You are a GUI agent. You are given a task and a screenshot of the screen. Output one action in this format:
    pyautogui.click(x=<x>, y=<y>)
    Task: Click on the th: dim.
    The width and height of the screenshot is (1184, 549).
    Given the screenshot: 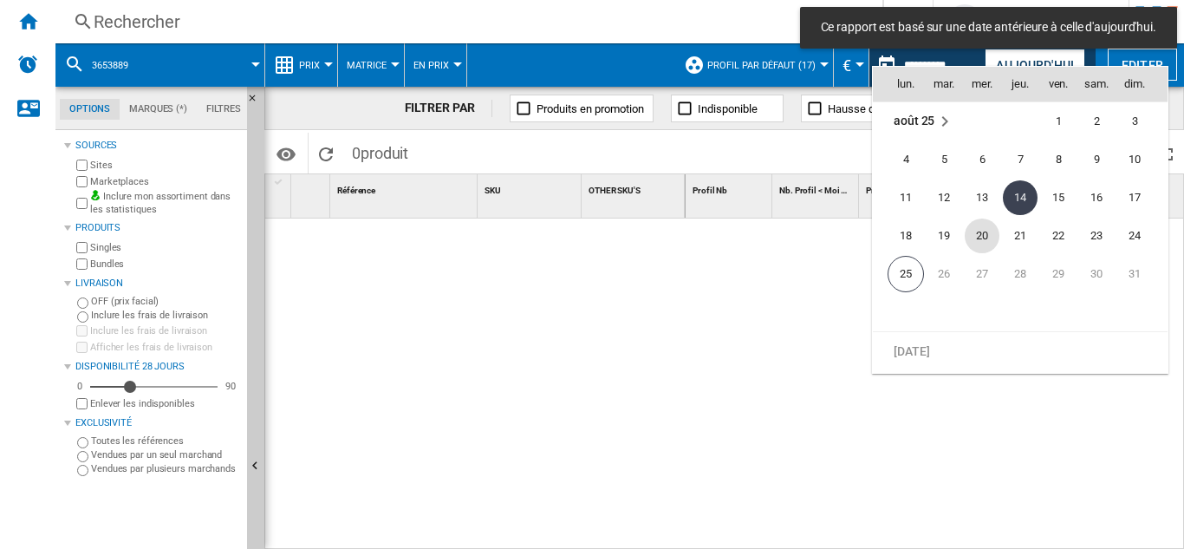 What is the action you would take?
    pyautogui.click(x=1142, y=84)
    